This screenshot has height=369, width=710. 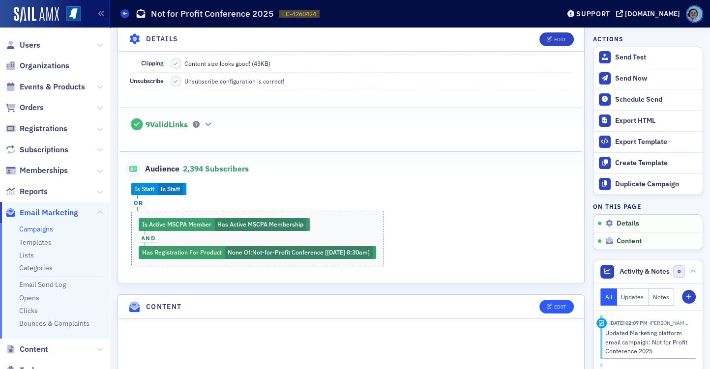 What do you see at coordinates (25, 108) in the screenshot?
I see `a: Orders` at bounding box center [25, 108].